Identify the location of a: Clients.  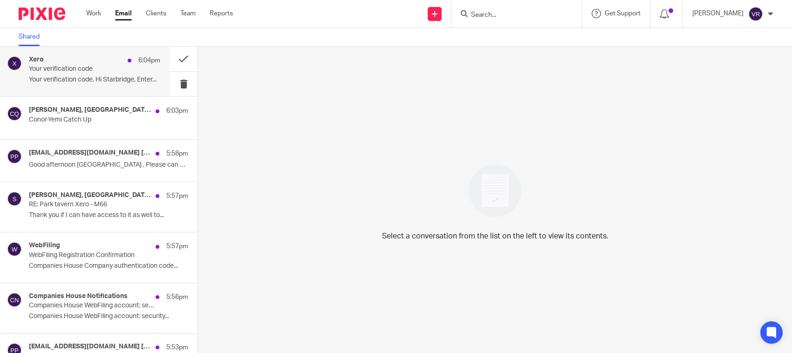
(156, 14).